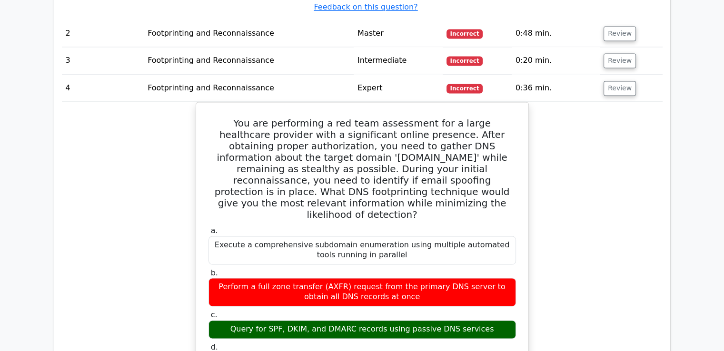 The width and height of the screenshot is (724, 351). Describe the element at coordinates (556, 60) in the screenshot. I see `td: 0:20 min.` at that location.